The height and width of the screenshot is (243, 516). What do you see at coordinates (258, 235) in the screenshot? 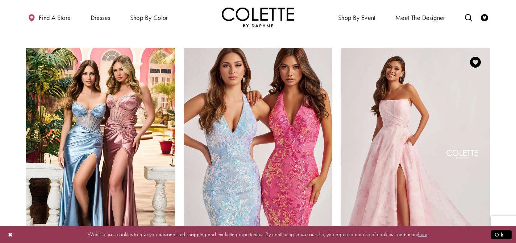
I see `p: Website uses cookies to give you personalized shopping and marketing experiences. By continuing t...` at bounding box center [258, 235].